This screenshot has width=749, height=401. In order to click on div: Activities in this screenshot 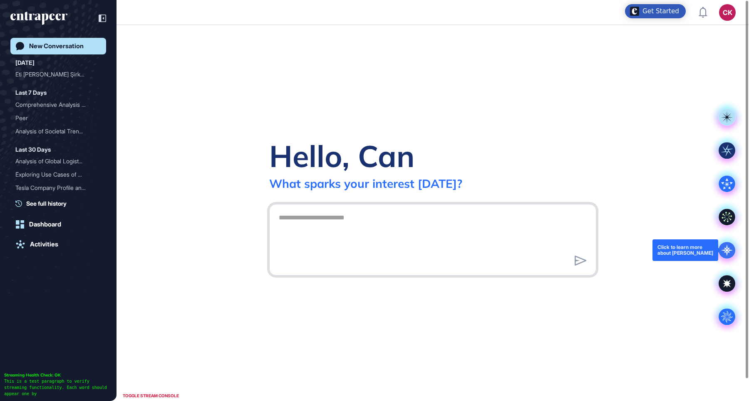, I will do `click(44, 245)`.